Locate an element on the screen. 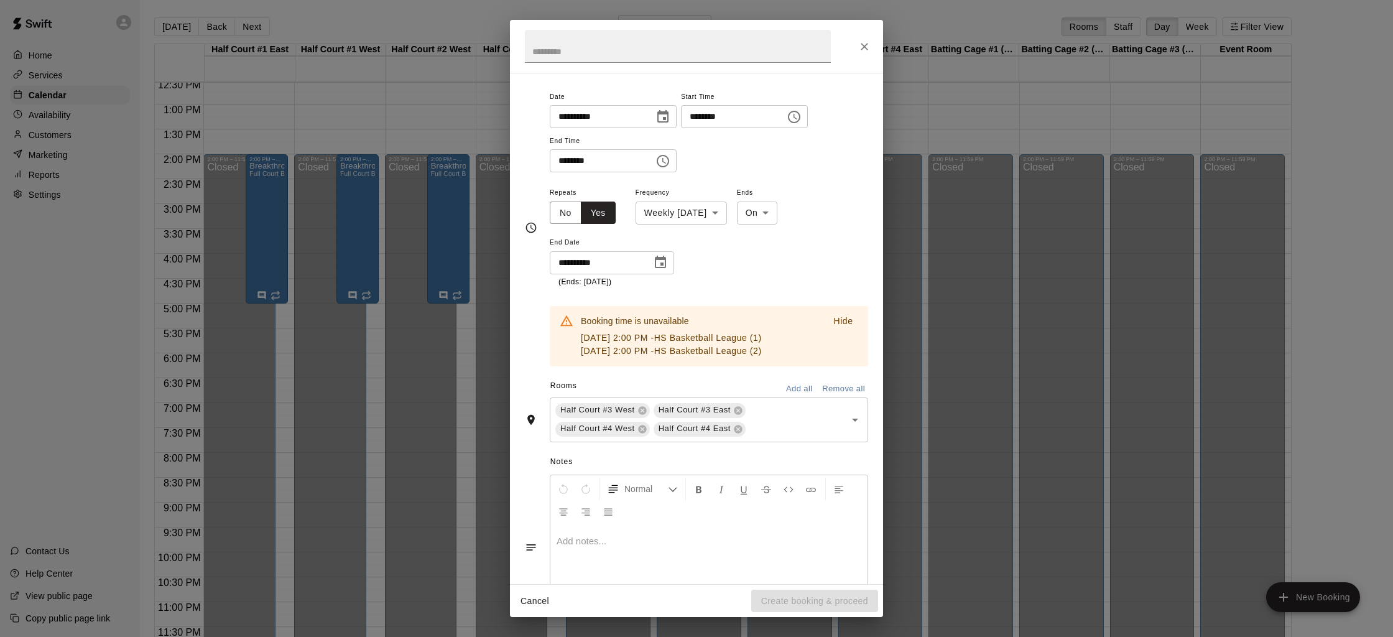 This screenshot has width=1393, height=637. button: Insert Code is located at coordinates (788, 489).